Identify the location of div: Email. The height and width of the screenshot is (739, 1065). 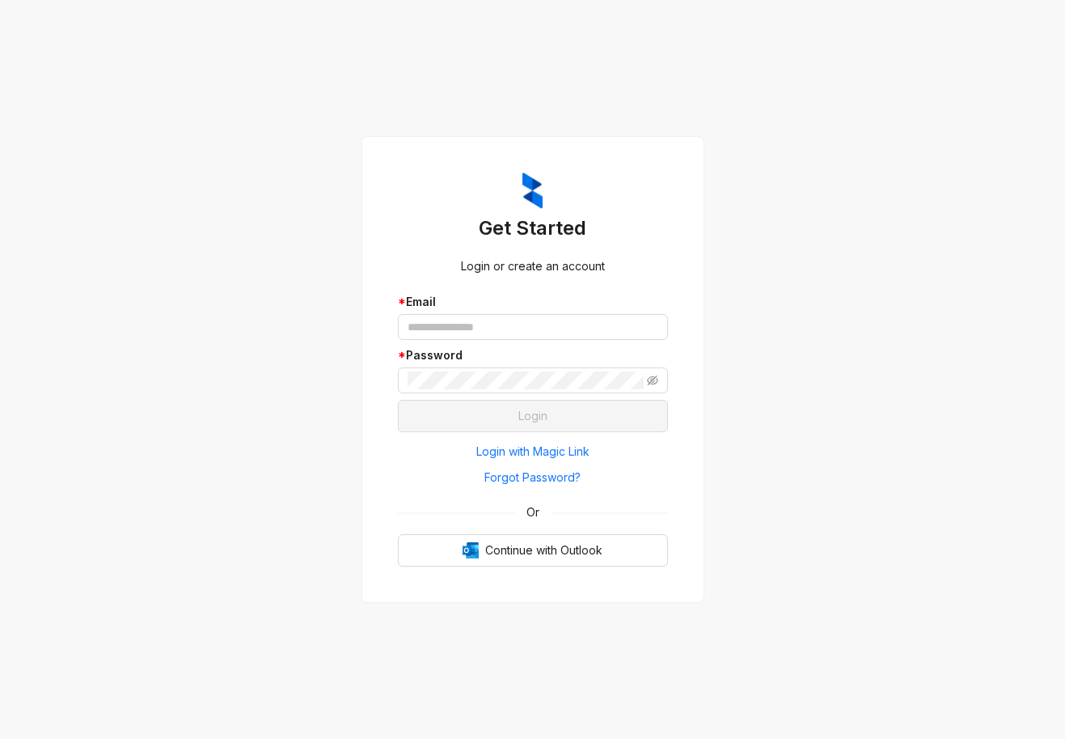
(533, 302).